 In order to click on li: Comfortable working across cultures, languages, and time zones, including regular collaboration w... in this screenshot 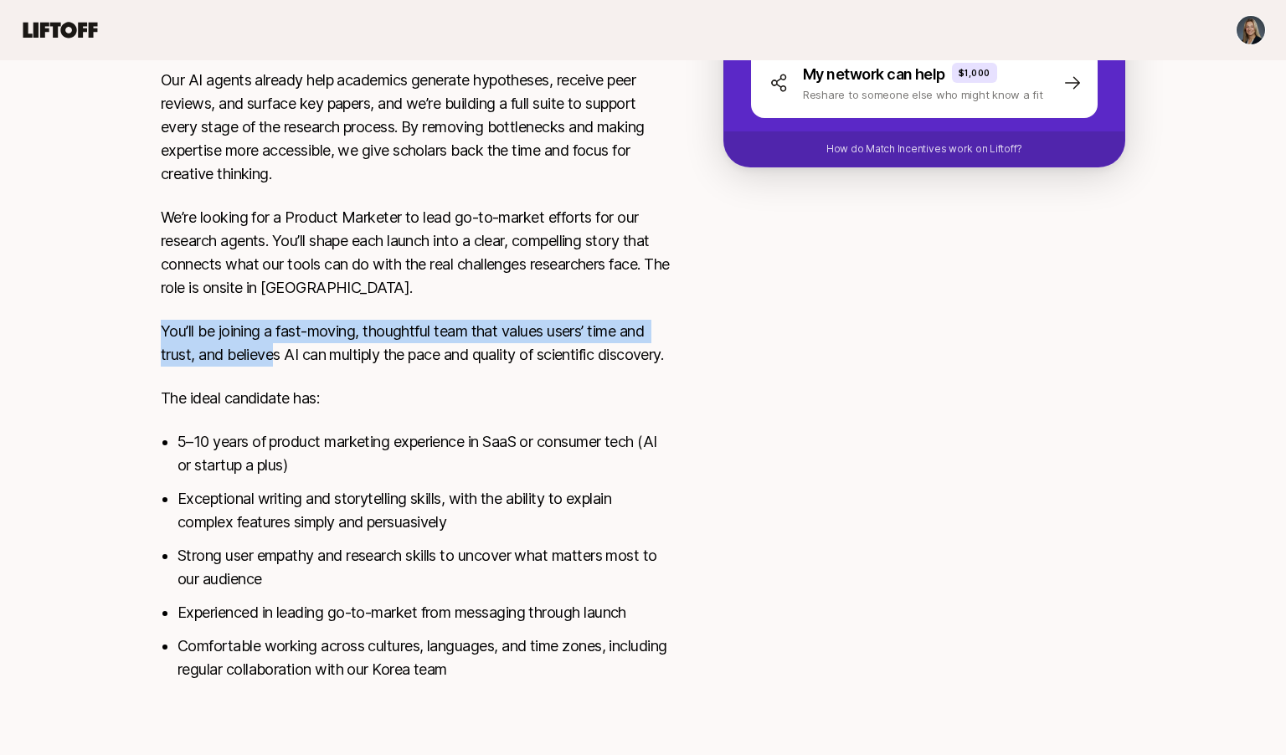, I will do `click(424, 658)`.